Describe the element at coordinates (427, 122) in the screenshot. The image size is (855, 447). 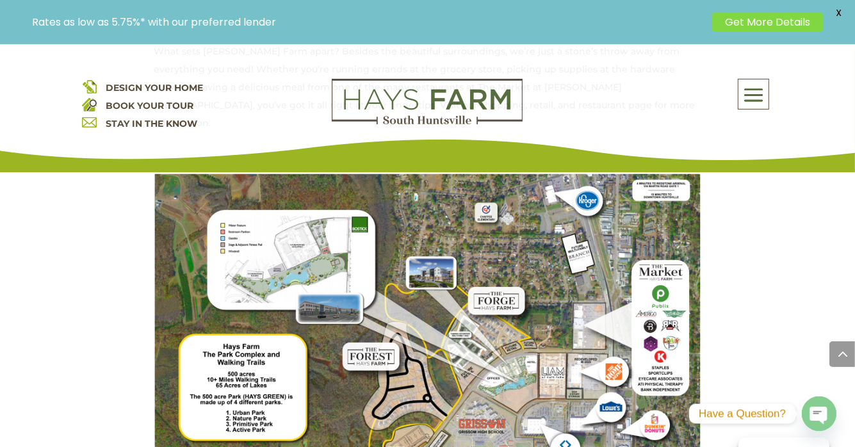
I see `a: hays farm homes huntsville development` at that location.